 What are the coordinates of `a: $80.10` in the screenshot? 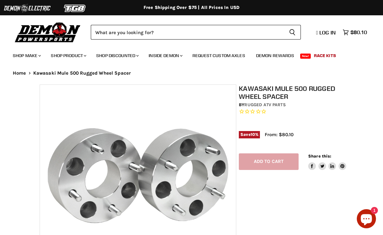 It's located at (355, 32).